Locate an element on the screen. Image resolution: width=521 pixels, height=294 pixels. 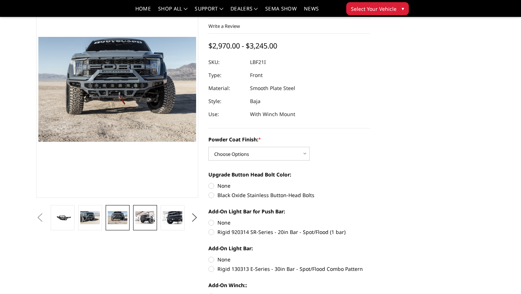
dt: Material: is located at coordinates (226, 88).